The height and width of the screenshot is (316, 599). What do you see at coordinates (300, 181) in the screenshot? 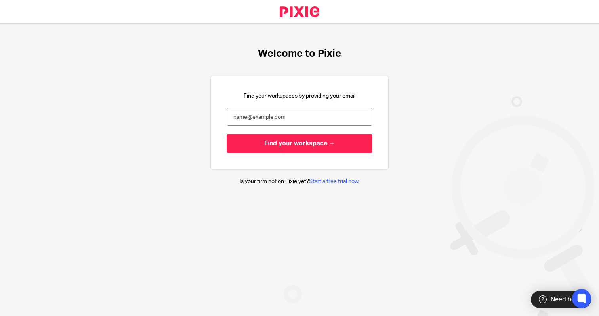
I see `p: Is your firm not on Pixie yet? .` at bounding box center [300, 181].